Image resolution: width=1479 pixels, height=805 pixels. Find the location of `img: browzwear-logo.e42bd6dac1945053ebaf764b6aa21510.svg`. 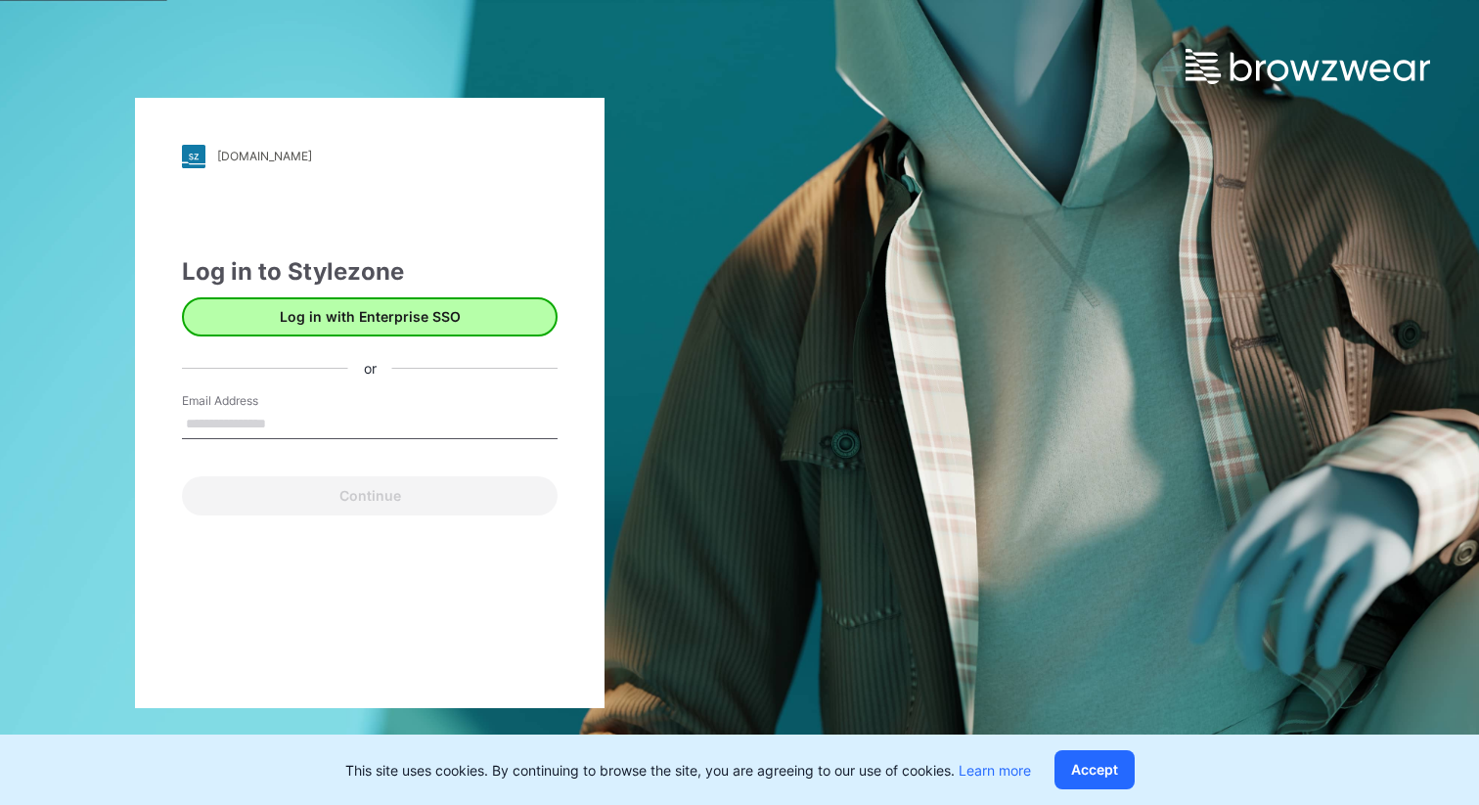

img: browzwear-logo.e42bd6dac1945053ebaf764b6aa21510.svg is located at coordinates (1308, 67).